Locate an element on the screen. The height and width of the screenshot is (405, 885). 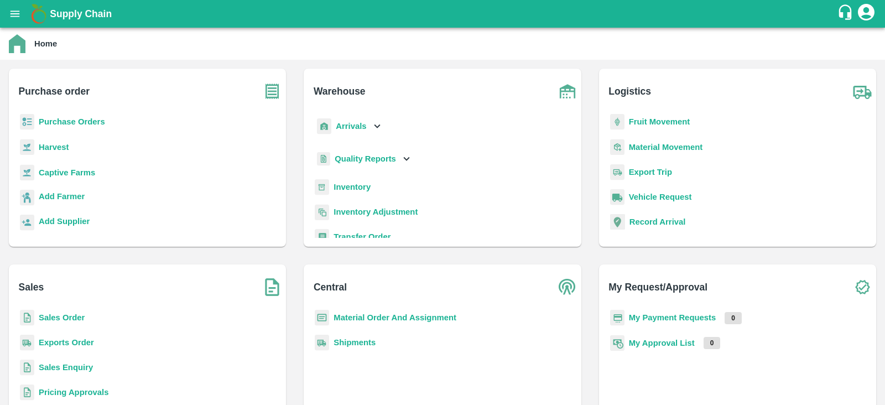
img: truck is located at coordinates (862, 91).